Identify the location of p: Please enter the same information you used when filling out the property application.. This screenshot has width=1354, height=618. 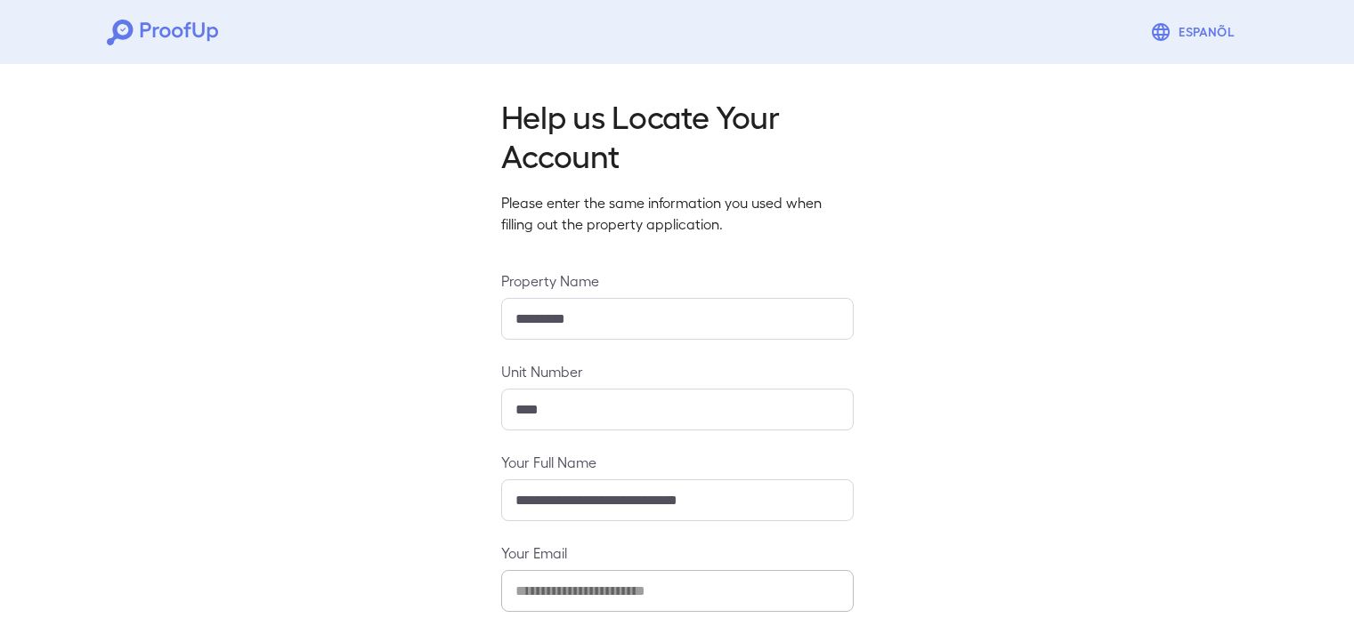
(677, 214).